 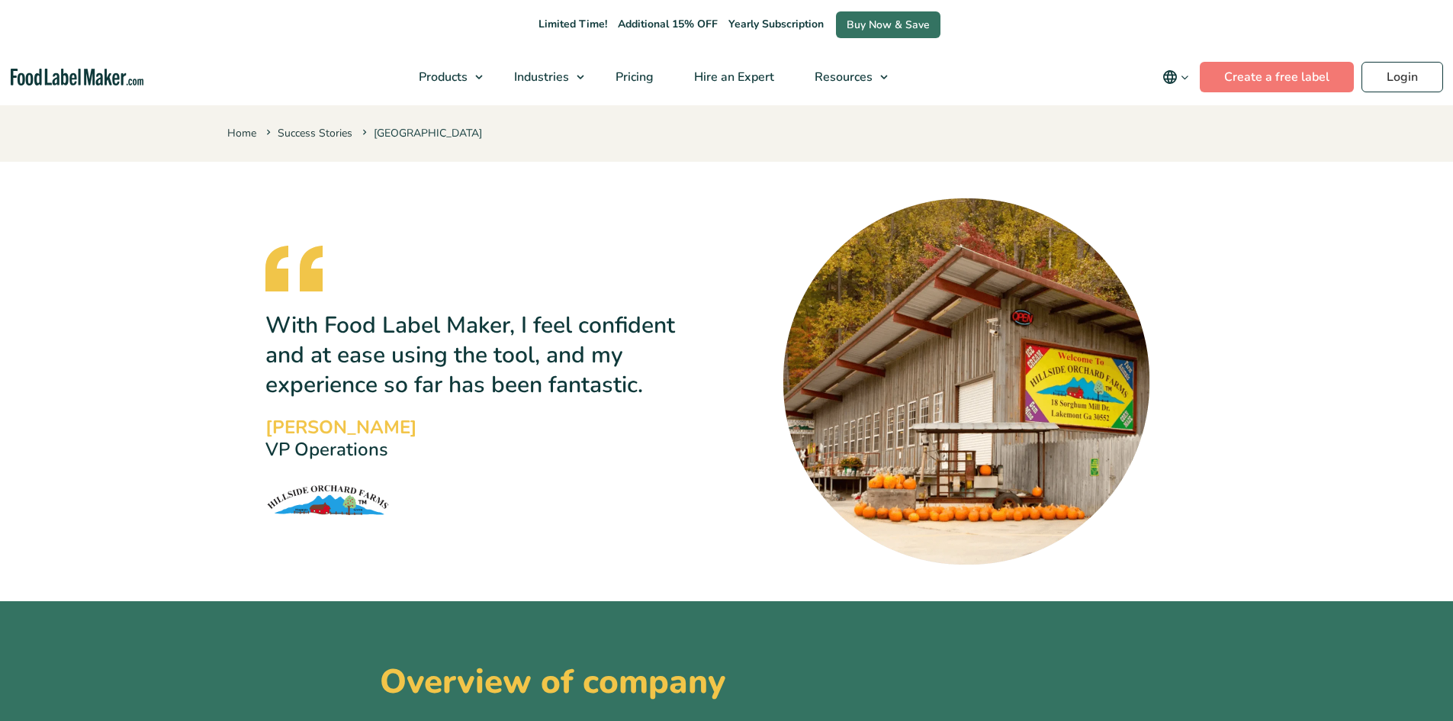 What do you see at coordinates (732, 77) in the screenshot?
I see `a: Hire an Expert` at bounding box center [732, 77].